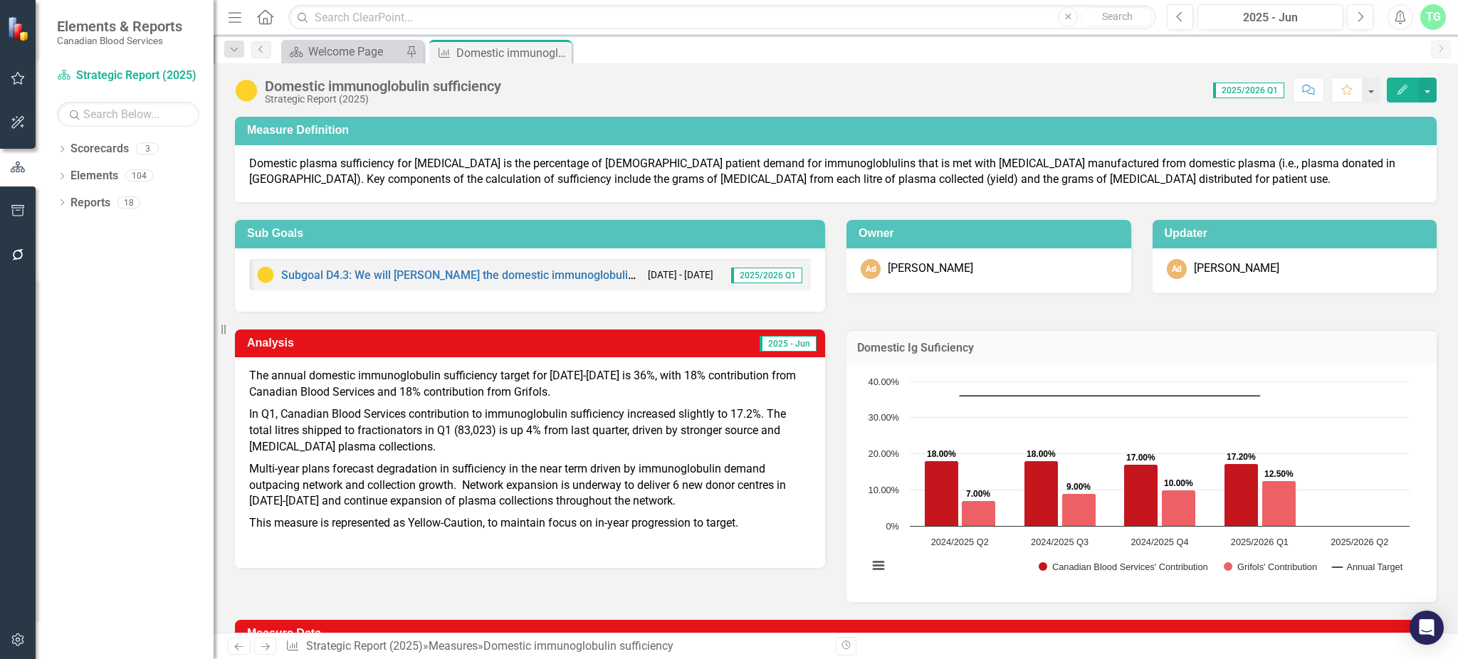  Describe the element at coordinates (355, 51) in the screenshot. I see `div: Welcome Page` at that location.